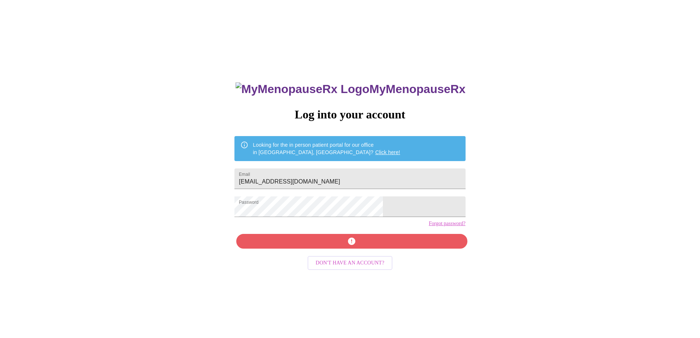 This screenshot has height=338, width=700. I want to click on a: Click here!, so click(388, 152).